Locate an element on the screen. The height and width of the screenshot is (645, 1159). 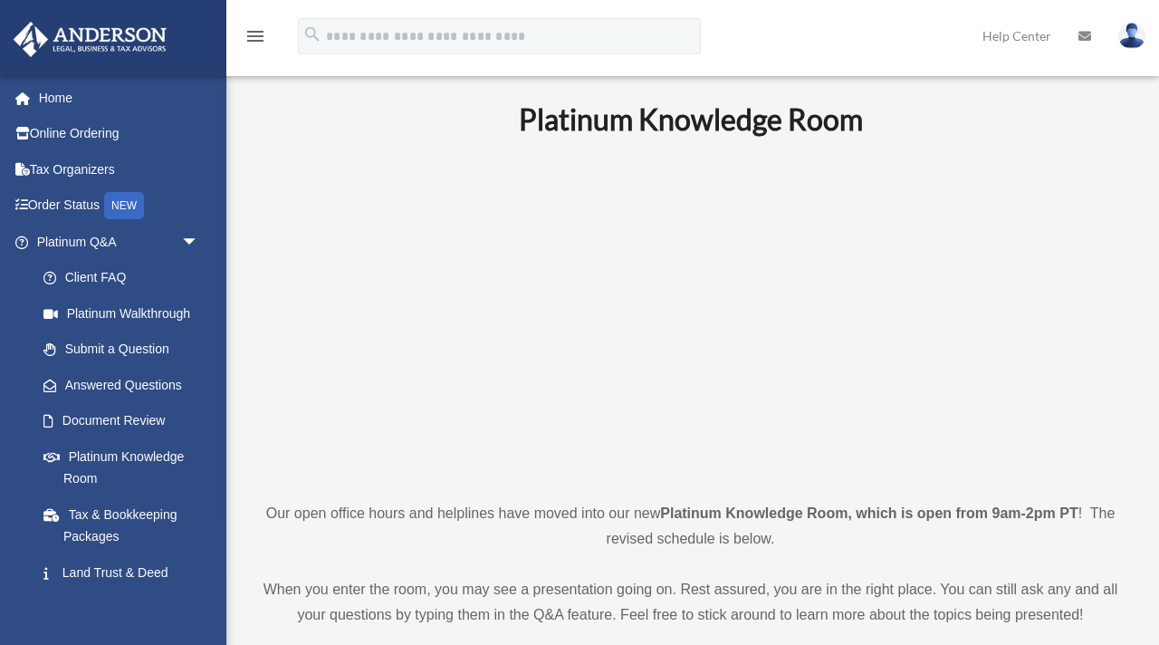
a: Tax & Bookkeeping Packages is located at coordinates (126, 525).